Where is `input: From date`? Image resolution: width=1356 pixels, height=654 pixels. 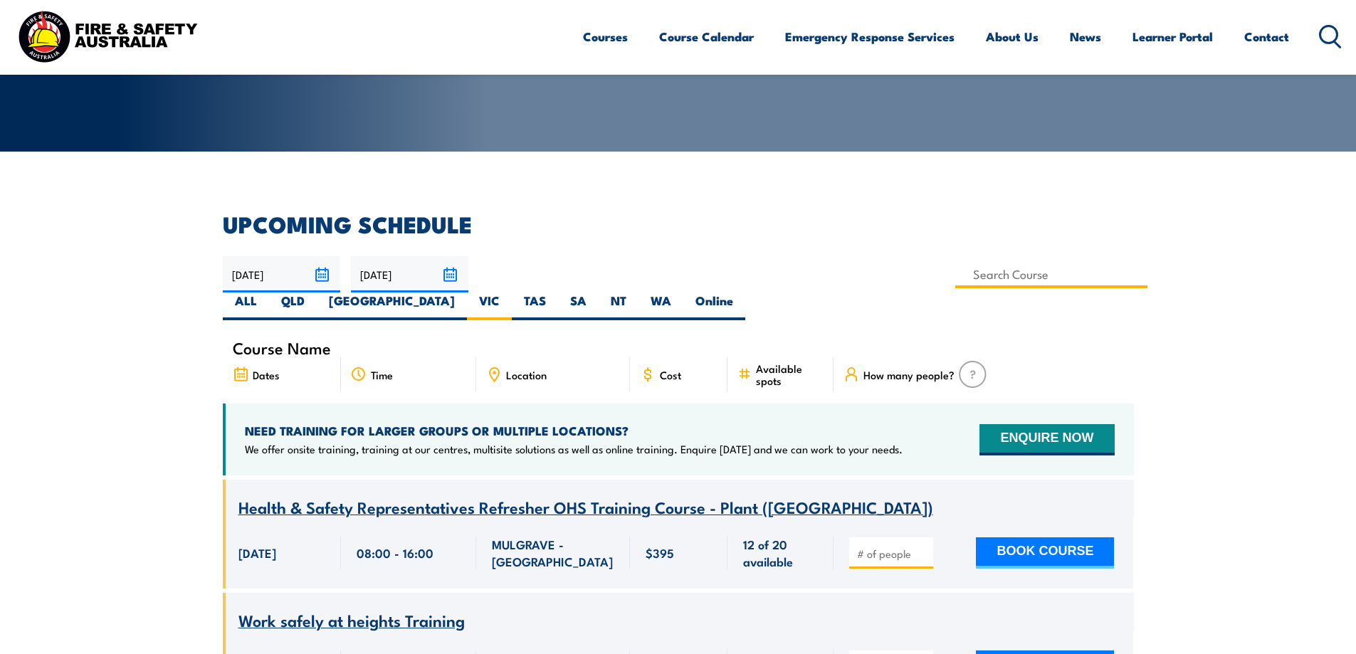
input: From date is located at coordinates (281, 274).